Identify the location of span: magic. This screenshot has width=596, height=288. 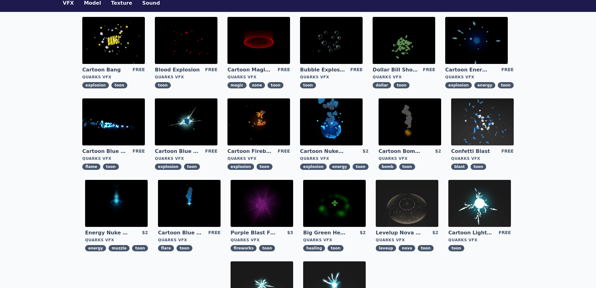
(237, 85).